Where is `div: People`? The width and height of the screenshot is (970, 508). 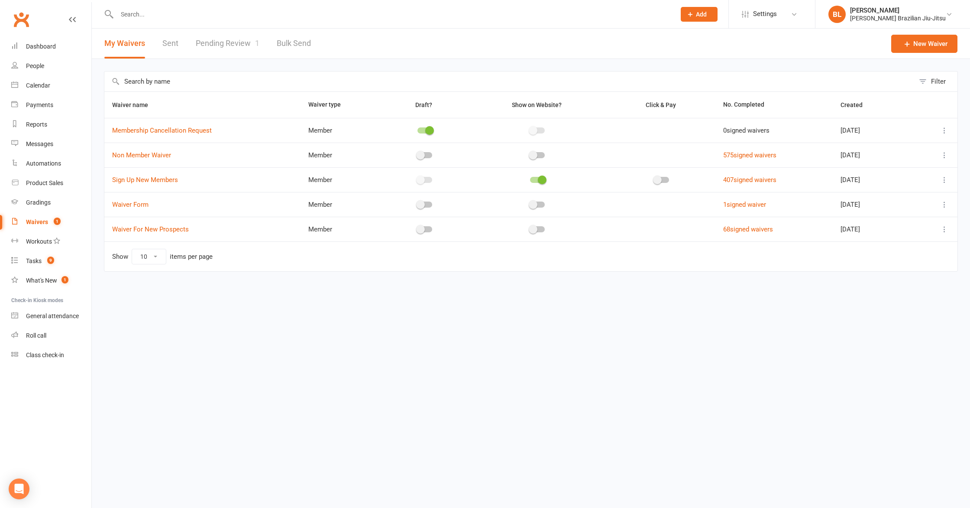
div: People is located at coordinates (35, 66).